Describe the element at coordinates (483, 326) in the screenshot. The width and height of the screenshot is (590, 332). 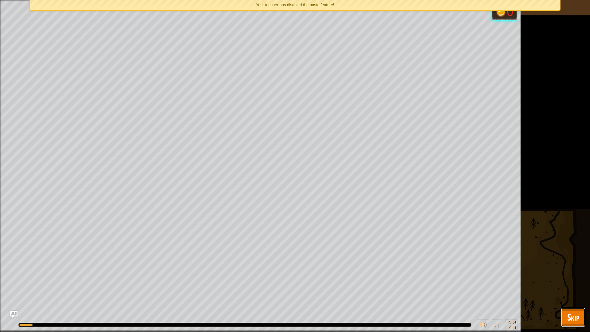
I see `button: Adjust volume` at that location.